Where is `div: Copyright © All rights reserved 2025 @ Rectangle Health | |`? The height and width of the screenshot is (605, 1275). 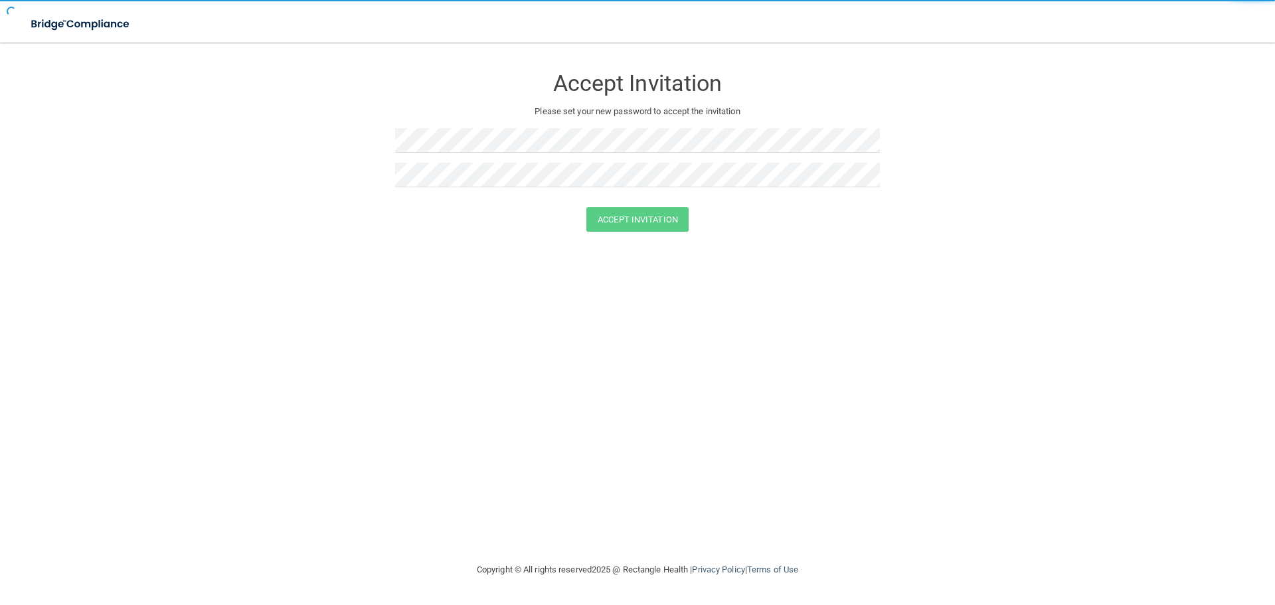 div: Copyright © All rights reserved 2025 @ Rectangle Health | | is located at coordinates (637, 570).